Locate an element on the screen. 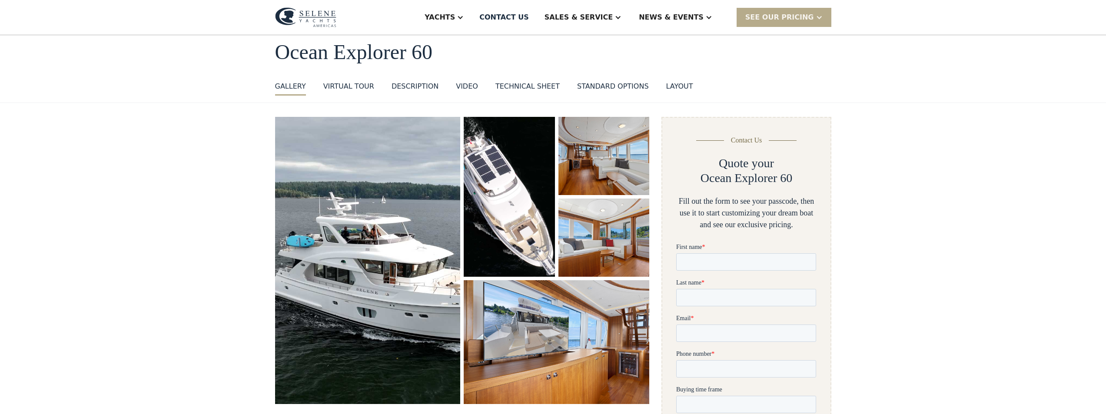 This screenshot has width=1106, height=414. input: I want to subscribe to your Newsletter.Unsubscribe any time by clicking the link at the bottom of... is located at coordinates (5, 382).